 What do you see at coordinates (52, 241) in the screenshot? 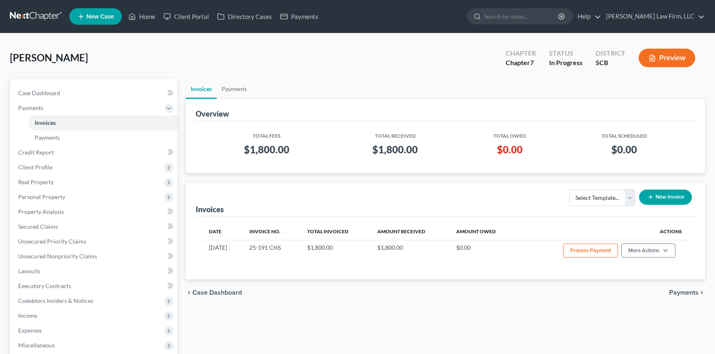
I see `span: Unsecured Priority Claims` at bounding box center [52, 241].